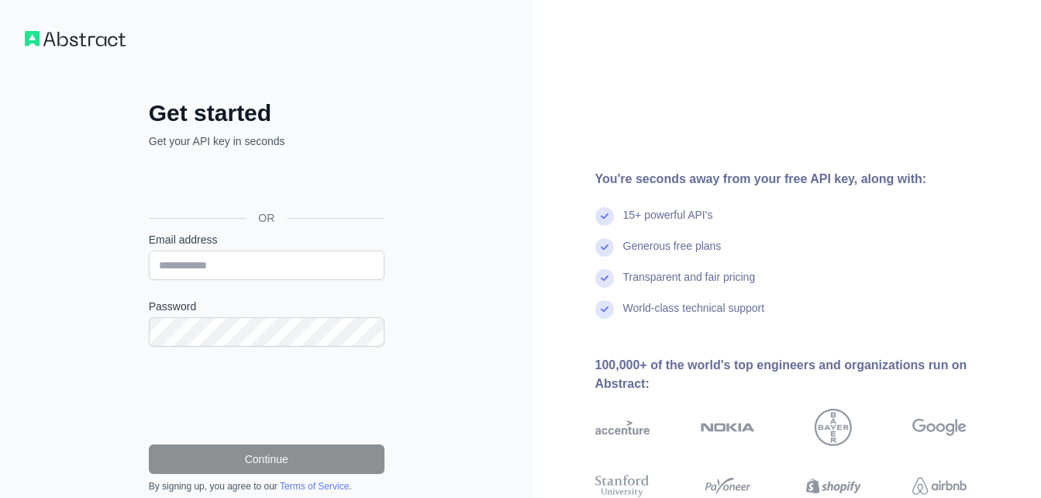  Describe the element at coordinates (267, 141) in the screenshot. I see `p: Get your API key in seconds` at that location.